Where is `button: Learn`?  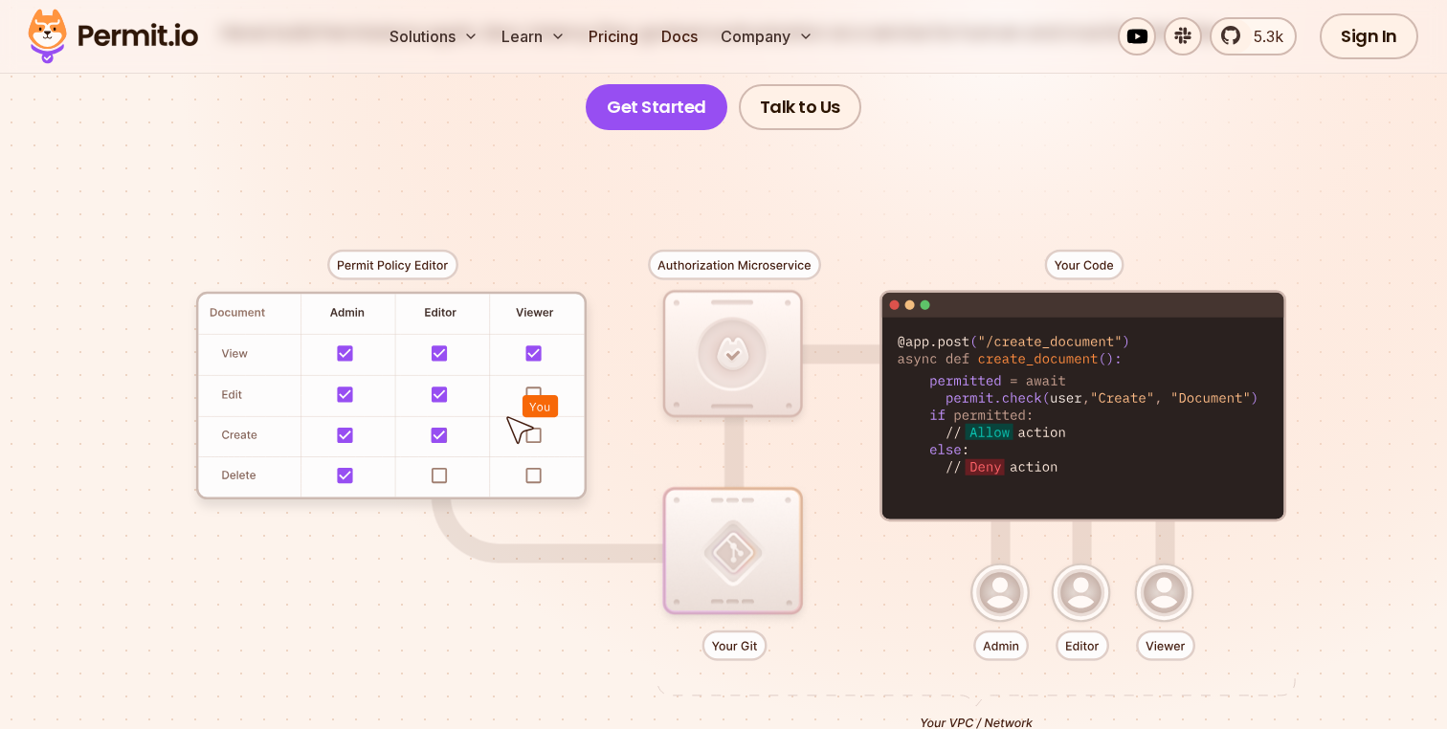 button: Learn is located at coordinates (533, 36).